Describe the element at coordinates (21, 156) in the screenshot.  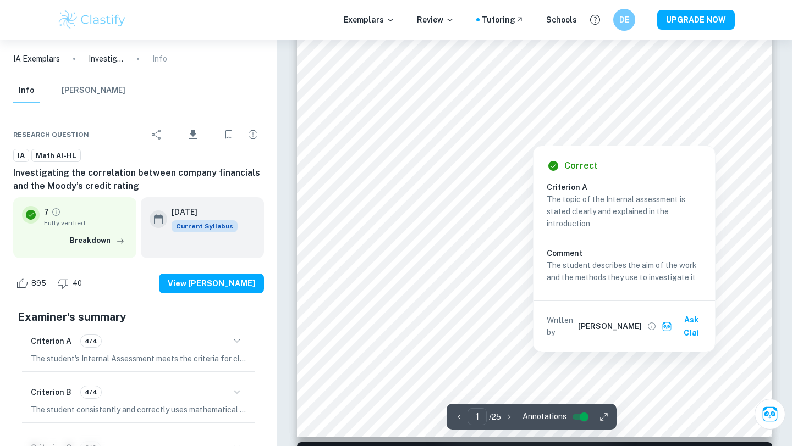
I see `span: IA` at that location.